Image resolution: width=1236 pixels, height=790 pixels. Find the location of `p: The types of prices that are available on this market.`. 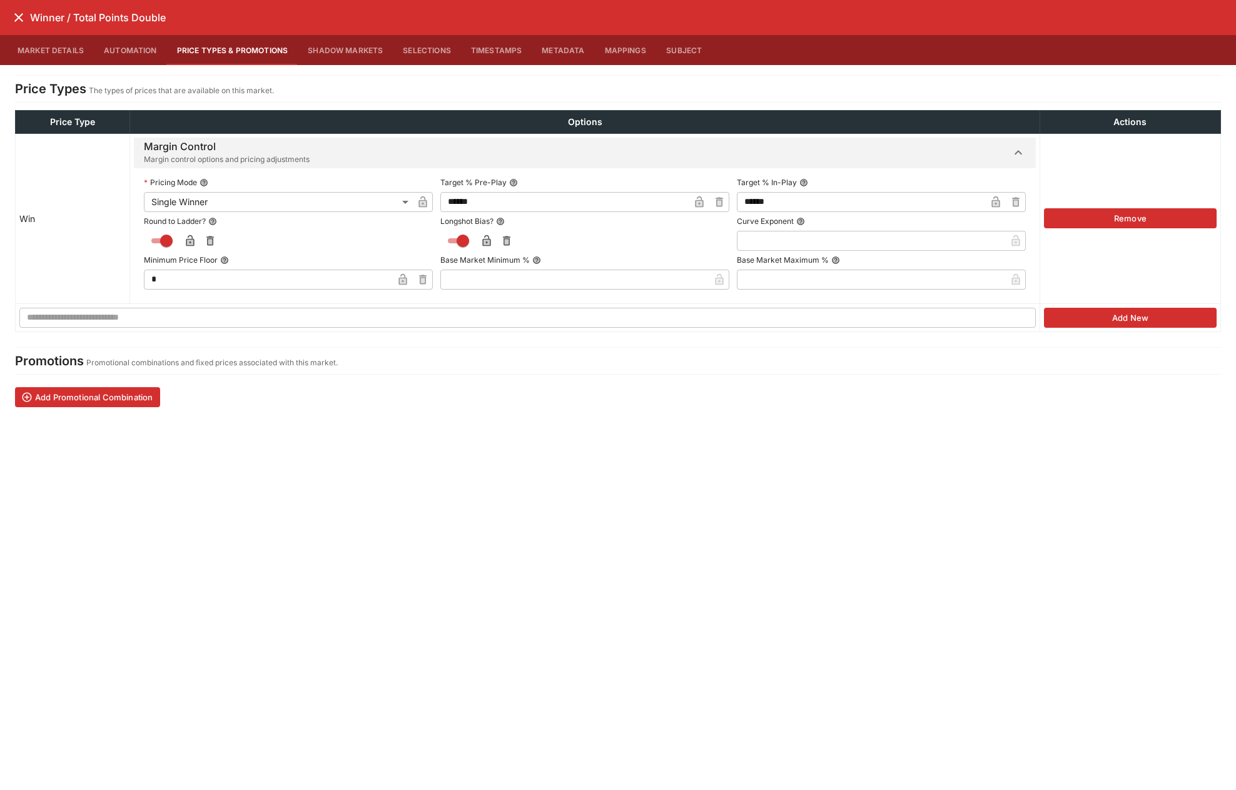

p: The types of prices that are available on this market. is located at coordinates (181, 91).